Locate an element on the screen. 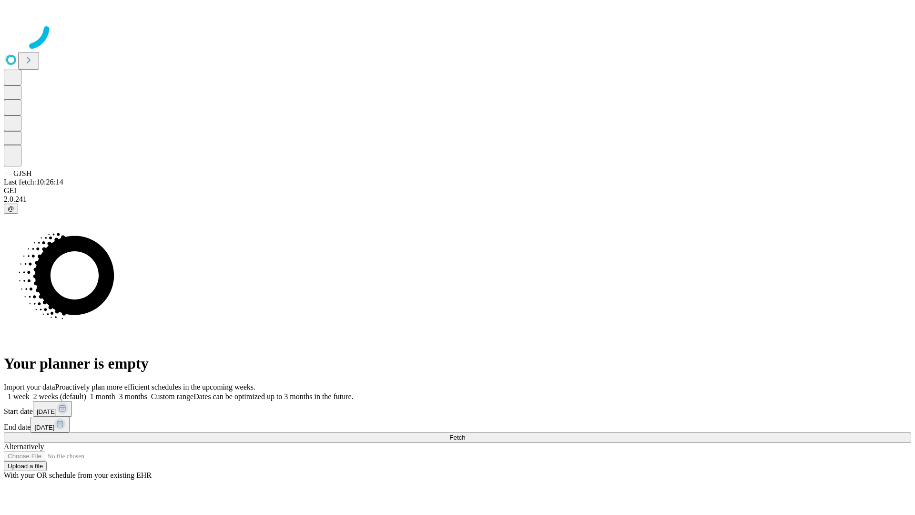  span: GJSH is located at coordinates (22, 173).